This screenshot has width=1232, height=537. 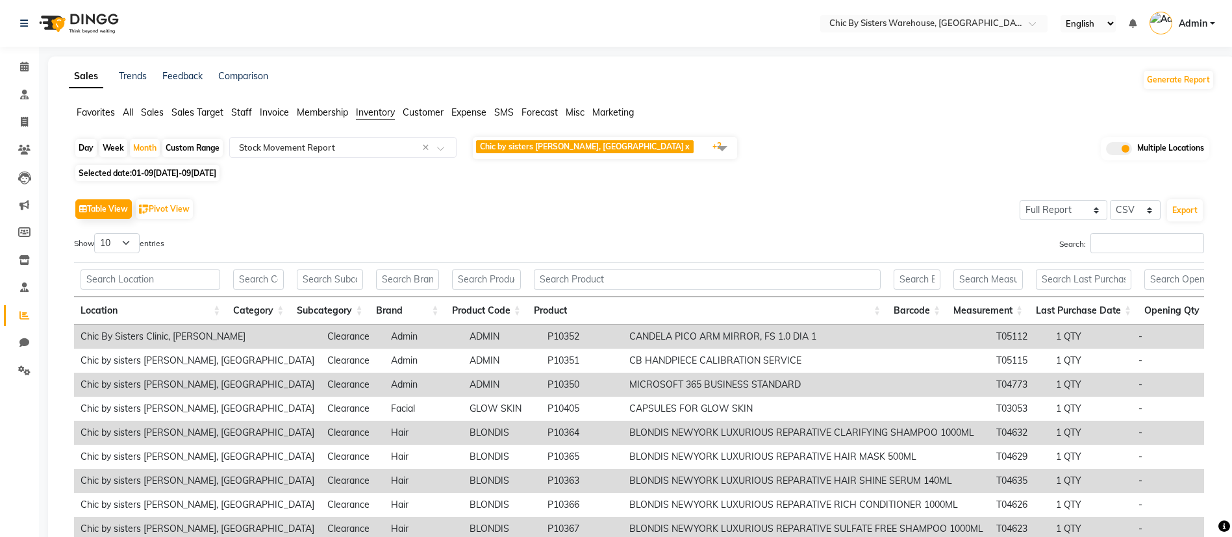 I want to click on th: Location: activate to sort column ascending, so click(x=150, y=311).